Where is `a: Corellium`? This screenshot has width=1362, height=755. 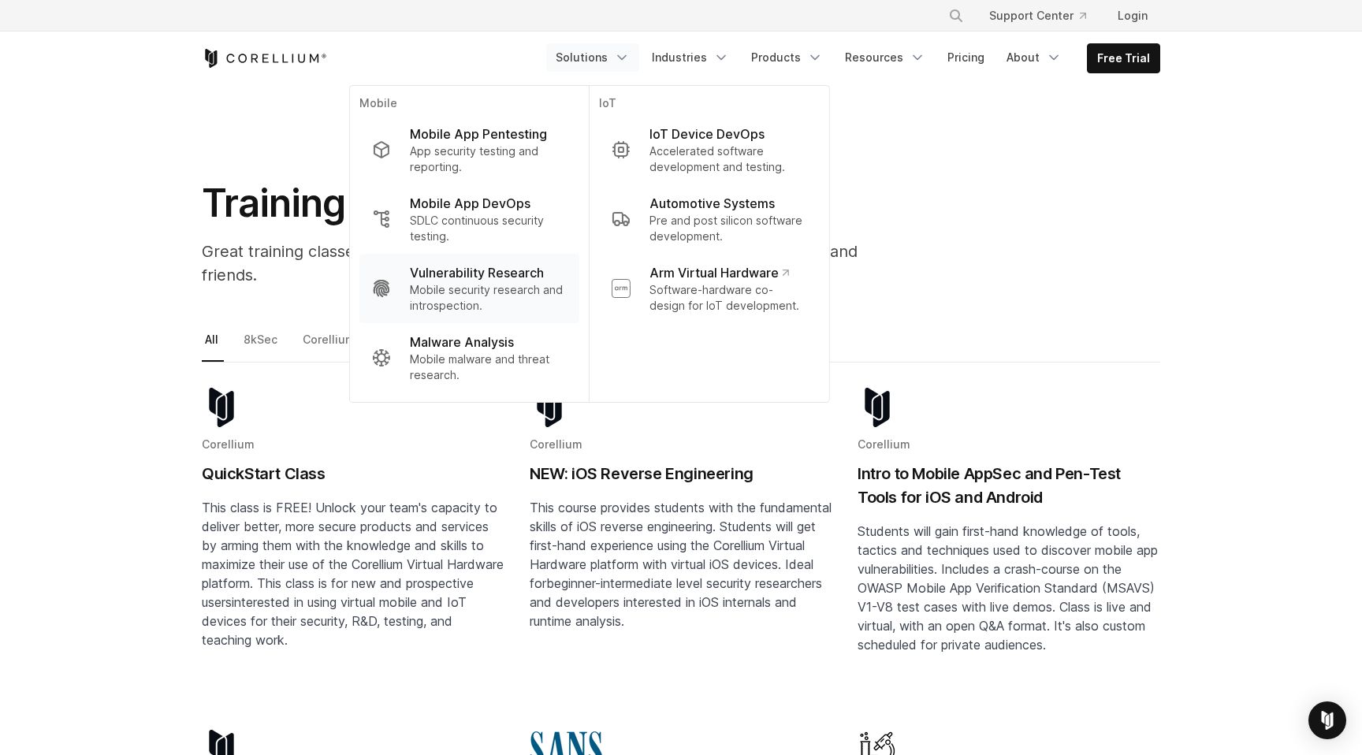
a: Corellium is located at coordinates (330, 346).